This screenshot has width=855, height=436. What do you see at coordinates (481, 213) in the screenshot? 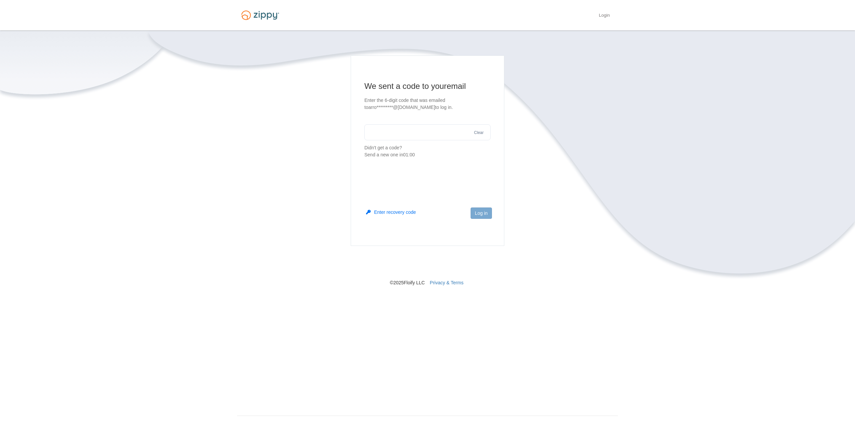
I see `button: Log in` at bounding box center [481, 213].